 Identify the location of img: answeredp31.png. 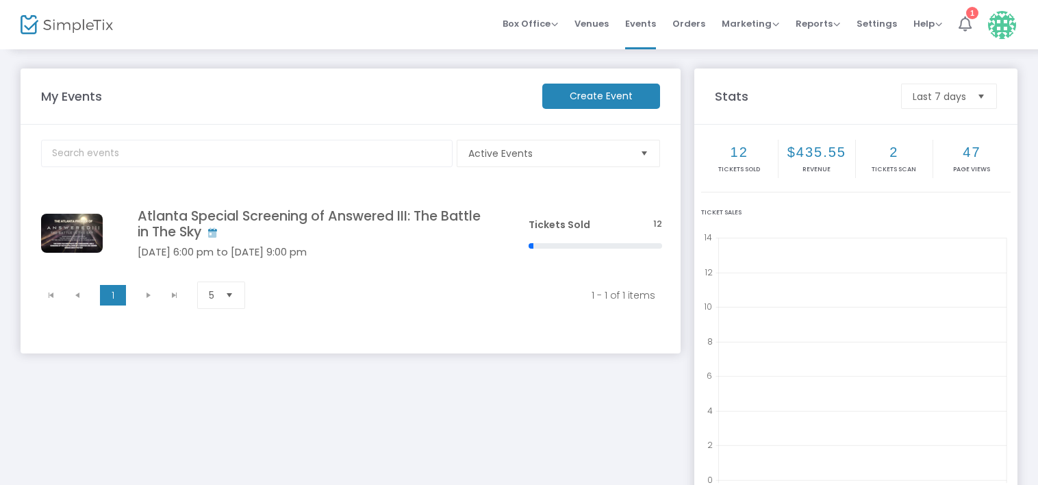
(72, 233).